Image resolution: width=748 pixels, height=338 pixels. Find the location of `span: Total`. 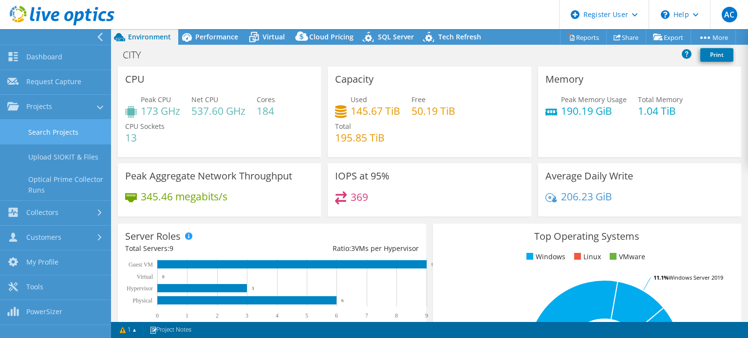

span: Total is located at coordinates (343, 126).